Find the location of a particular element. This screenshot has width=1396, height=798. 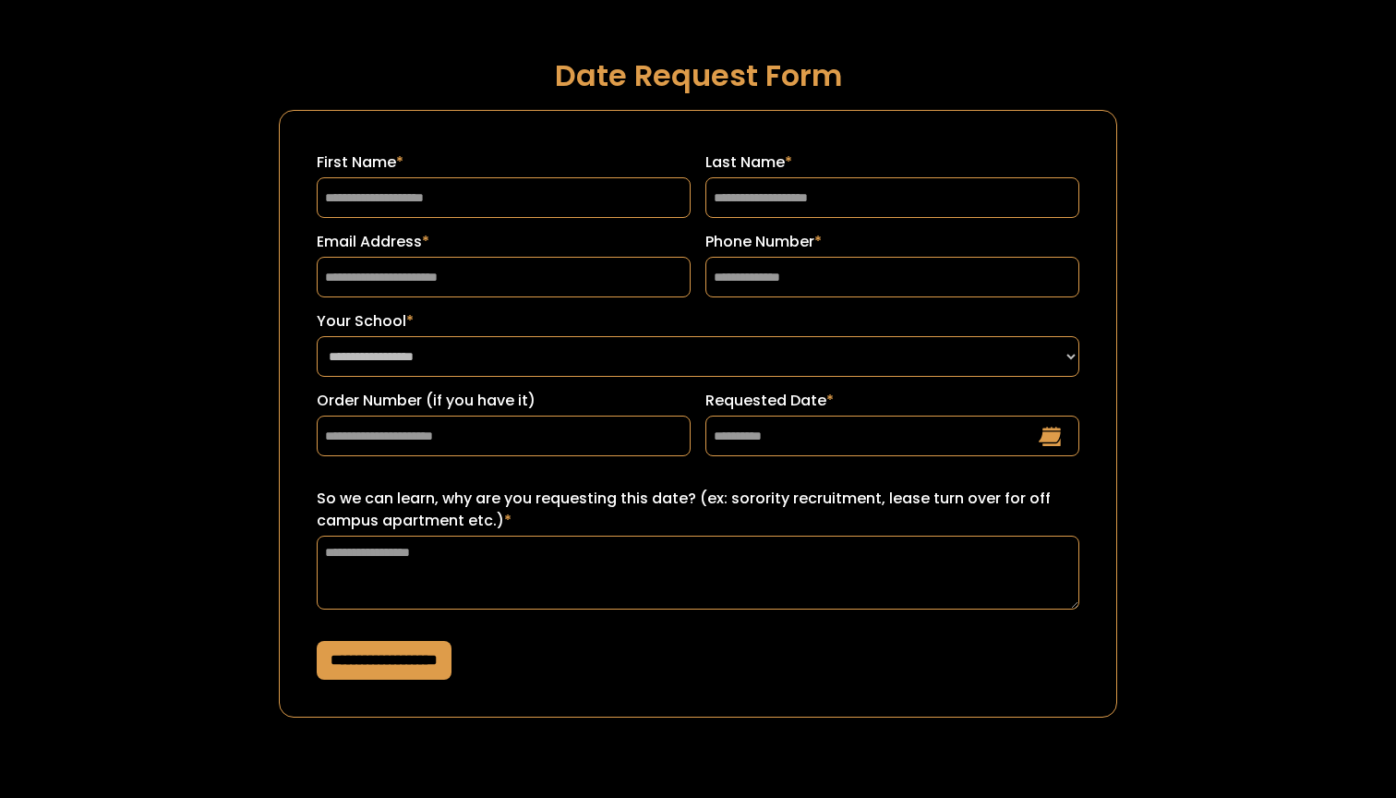

label: First Name is located at coordinates (503, 163).